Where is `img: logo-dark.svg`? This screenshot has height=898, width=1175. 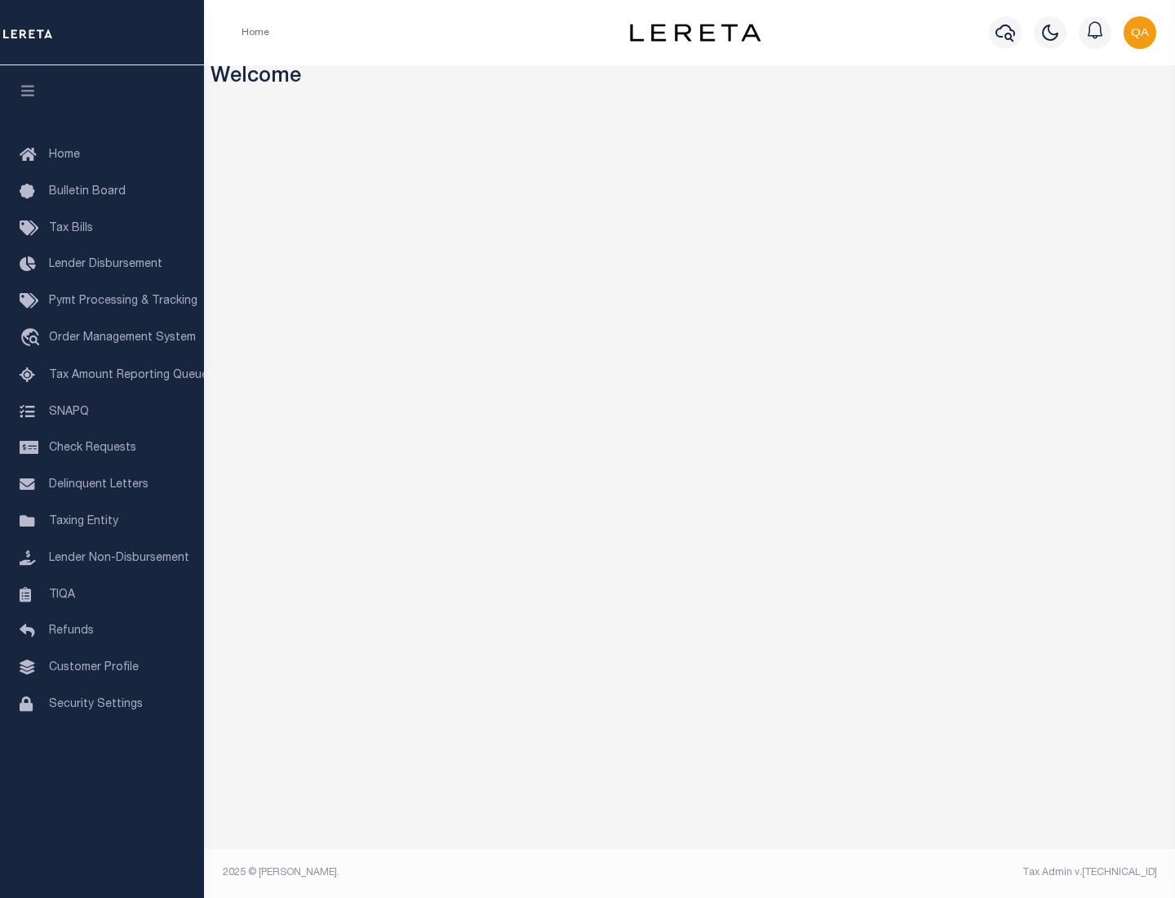 img: logo-dark.svg is located at coordinates (695, 33).